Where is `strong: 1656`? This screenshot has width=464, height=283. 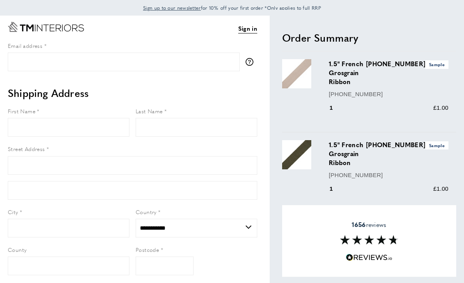
strong: 1656 is located at coordinates (359, 224).